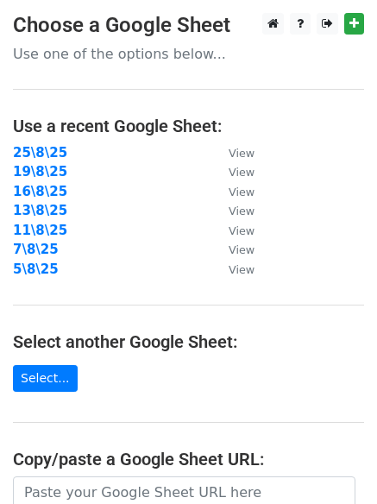 This screenshot has height=504, width=377. I want to click on strong: 25\8\25, so click(40, 153).